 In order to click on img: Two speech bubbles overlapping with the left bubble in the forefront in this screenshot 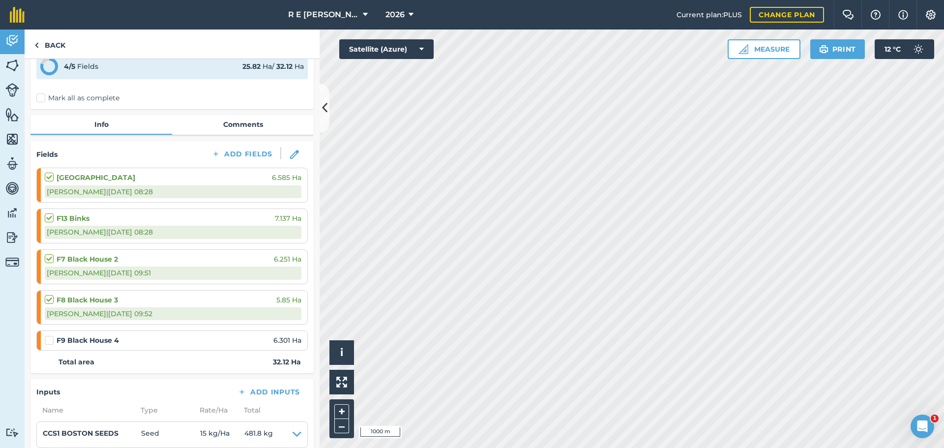, I will do `click(848, 15)`.